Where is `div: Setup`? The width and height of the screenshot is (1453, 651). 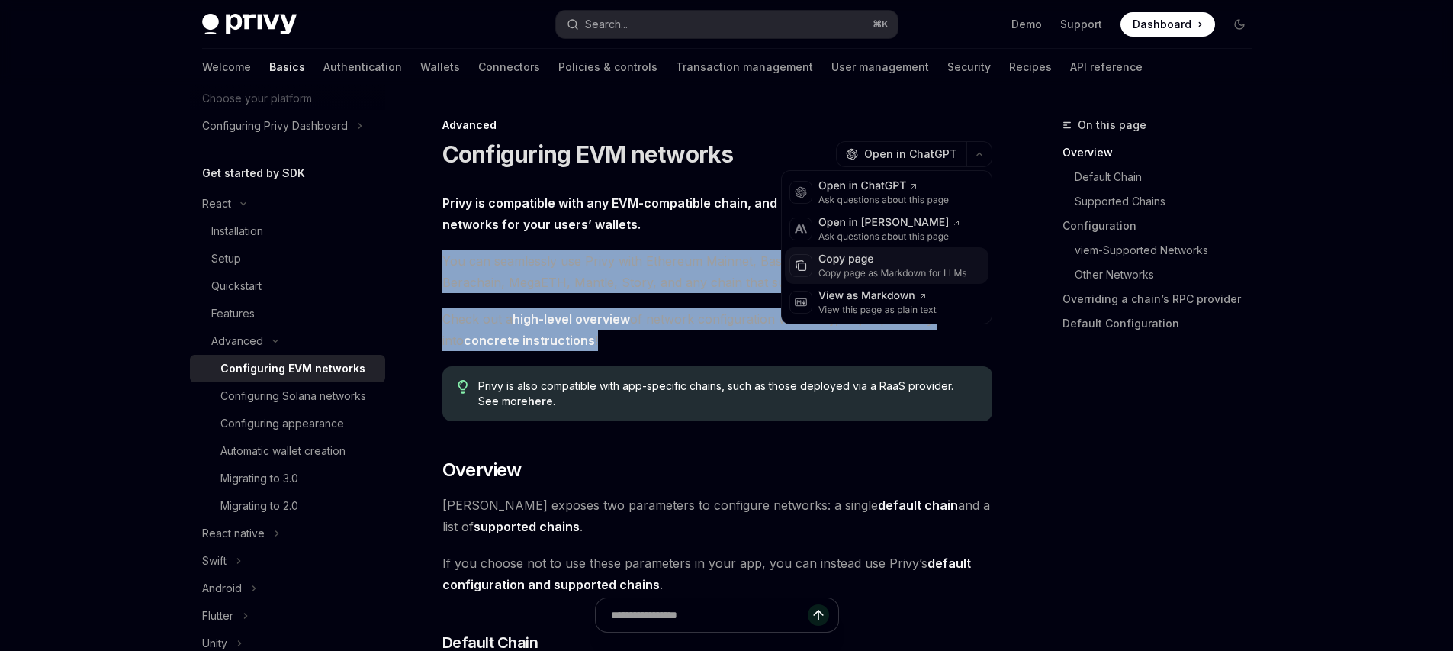 div: Setup is located at coordinates (226, 259).